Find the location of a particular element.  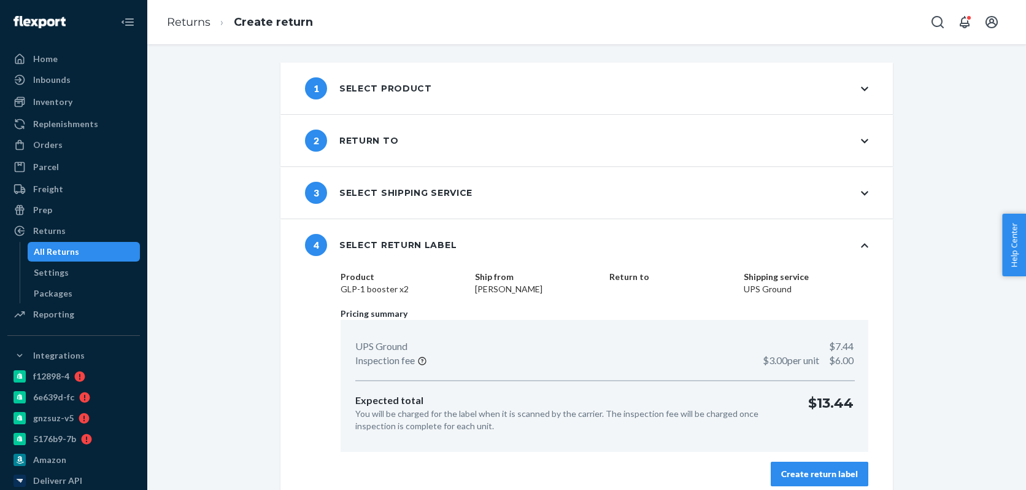

p: $7.44 is located at coordinates (841, 346).